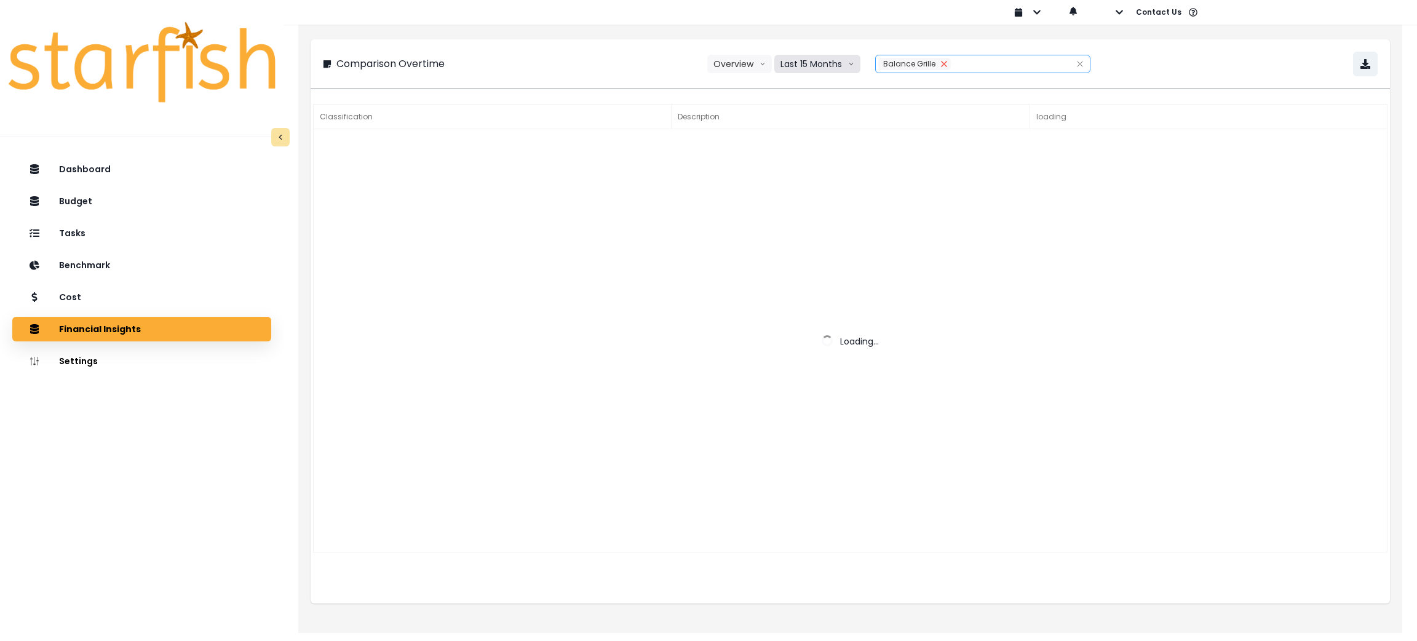 The image size is (1417, 641). I want to click on button: Settings, so click(141, 361).